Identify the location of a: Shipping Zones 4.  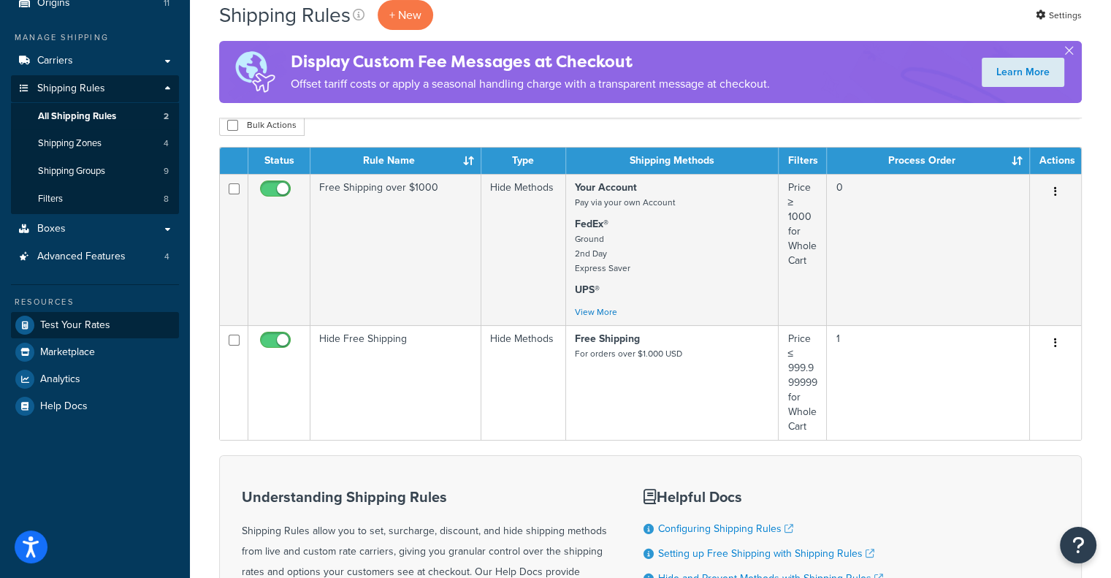
(95, 143).